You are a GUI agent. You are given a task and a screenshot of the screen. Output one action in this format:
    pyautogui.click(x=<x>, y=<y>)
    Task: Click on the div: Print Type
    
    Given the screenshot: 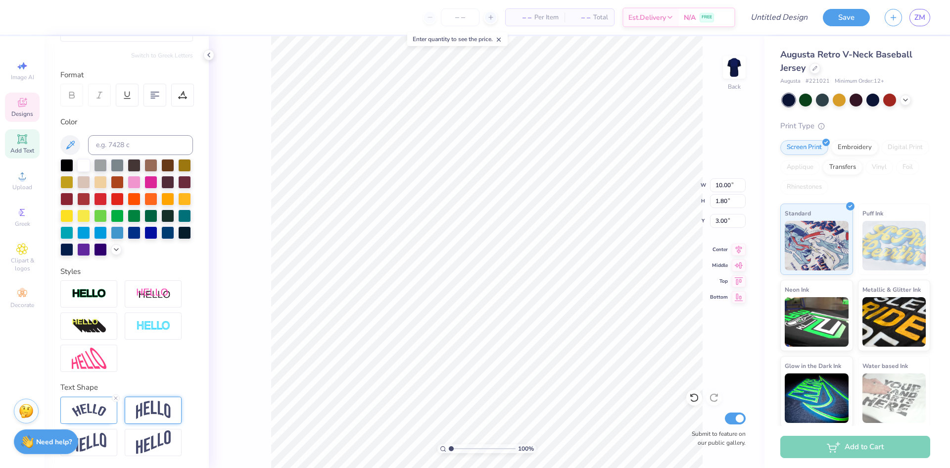 What is the action you would take?
    pyautogui.click(x=855, y=126)
    